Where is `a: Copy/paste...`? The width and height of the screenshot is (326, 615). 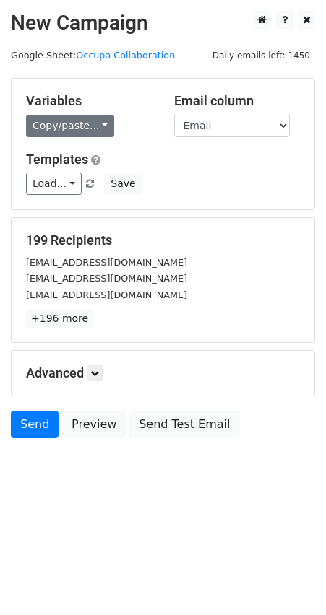 a: Copy/paste... is located at coordinates (70, 126).